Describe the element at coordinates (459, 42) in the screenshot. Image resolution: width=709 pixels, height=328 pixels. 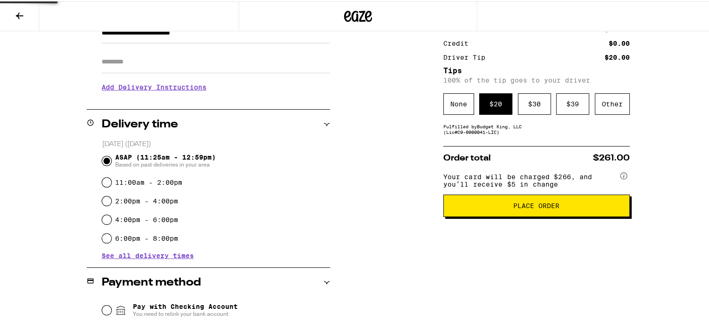
I see `div: Credit` at that location.